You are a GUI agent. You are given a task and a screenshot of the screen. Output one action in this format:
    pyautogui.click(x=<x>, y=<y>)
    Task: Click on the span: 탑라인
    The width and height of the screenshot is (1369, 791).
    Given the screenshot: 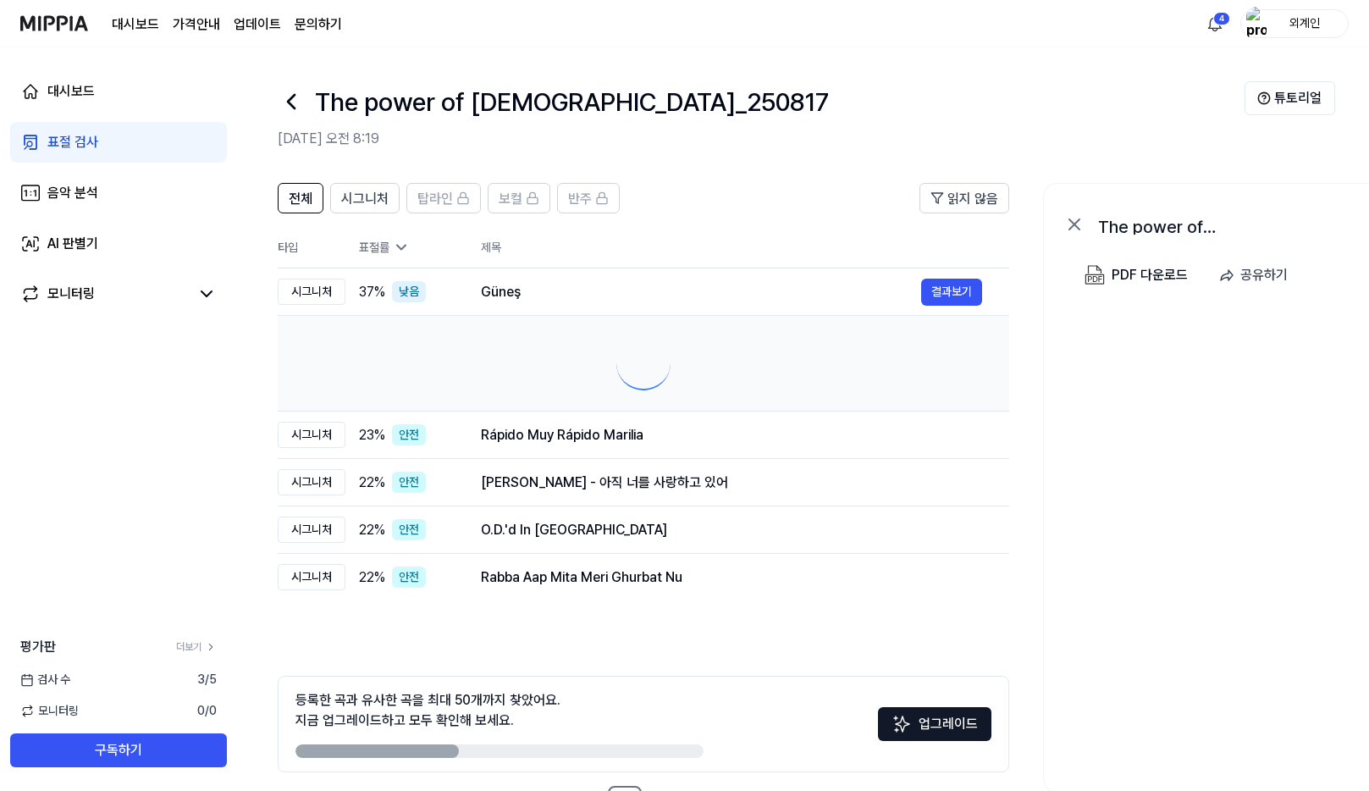 What is the action you would take?
    pyautogui.click(x=435, y=199)
    